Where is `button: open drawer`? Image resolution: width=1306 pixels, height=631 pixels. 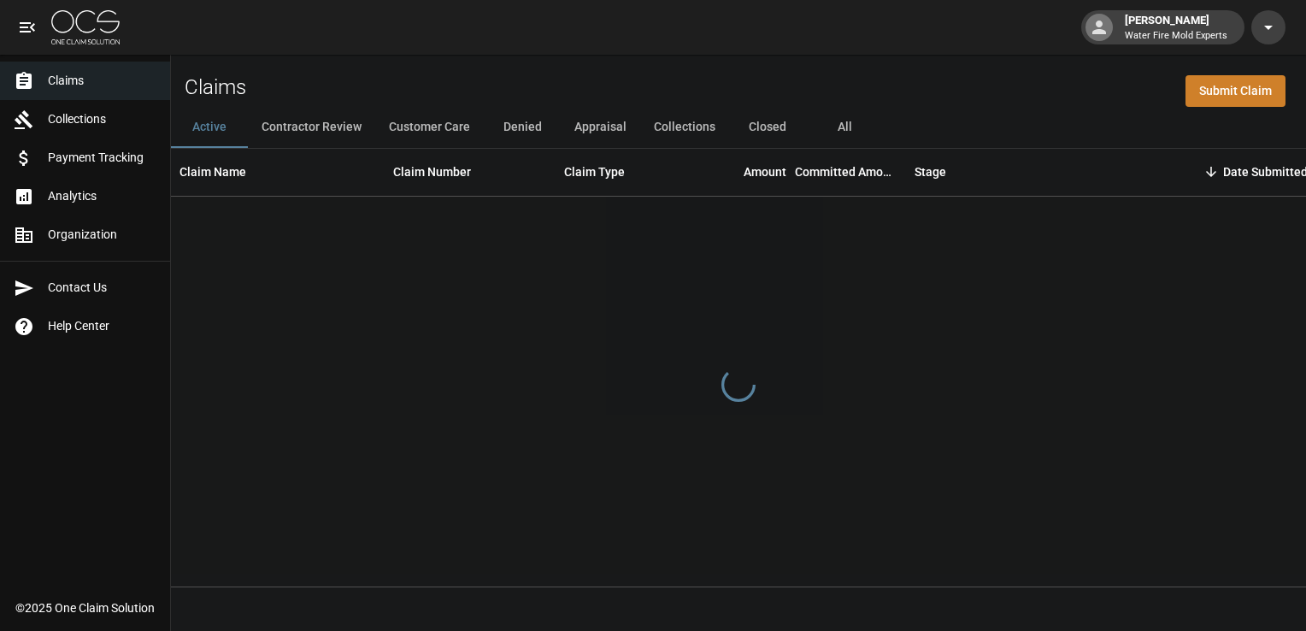 button: open drawer is located at coordinates (27, 27).